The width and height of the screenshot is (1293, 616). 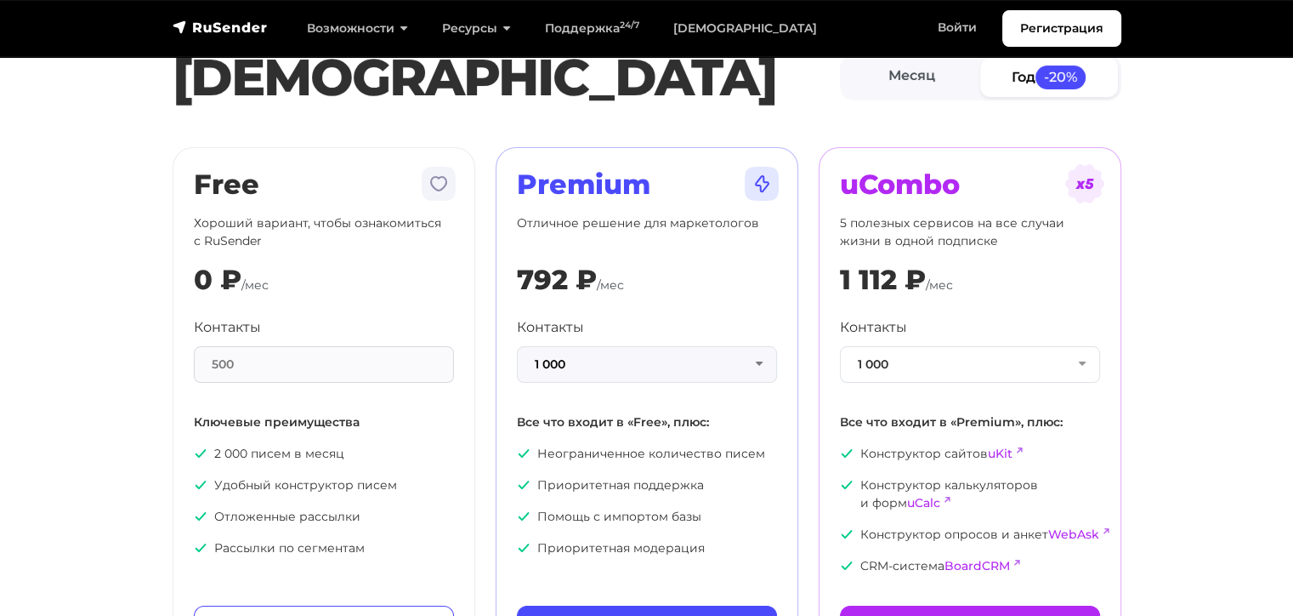 I want to click on div: 1 112 ₽, so click(x=883, y=280).